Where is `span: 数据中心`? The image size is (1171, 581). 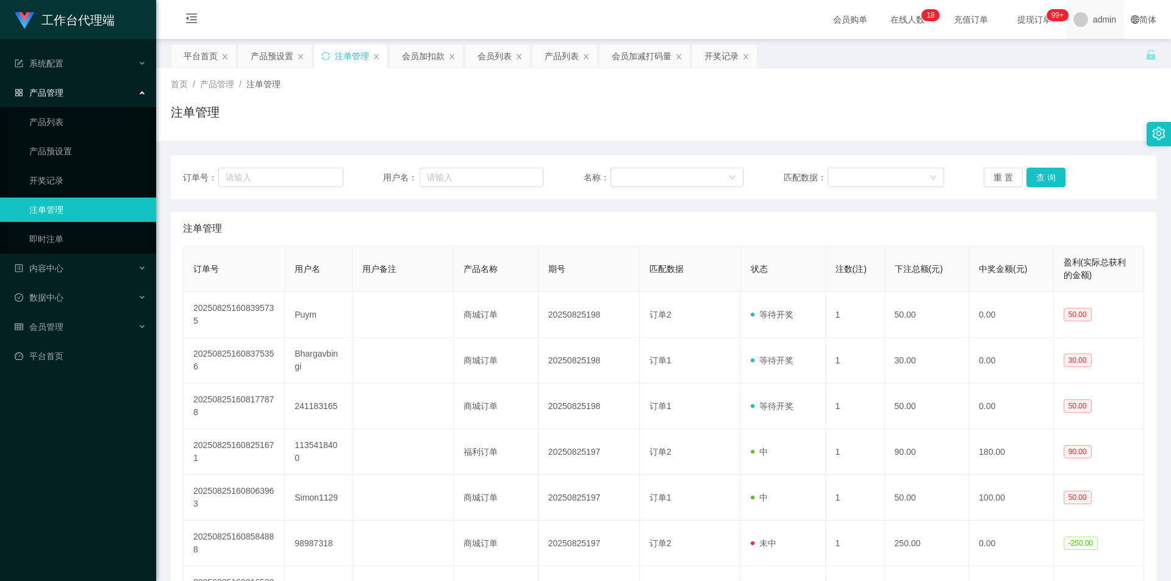 span: 数据中心 is located at coordinates (39, 298).